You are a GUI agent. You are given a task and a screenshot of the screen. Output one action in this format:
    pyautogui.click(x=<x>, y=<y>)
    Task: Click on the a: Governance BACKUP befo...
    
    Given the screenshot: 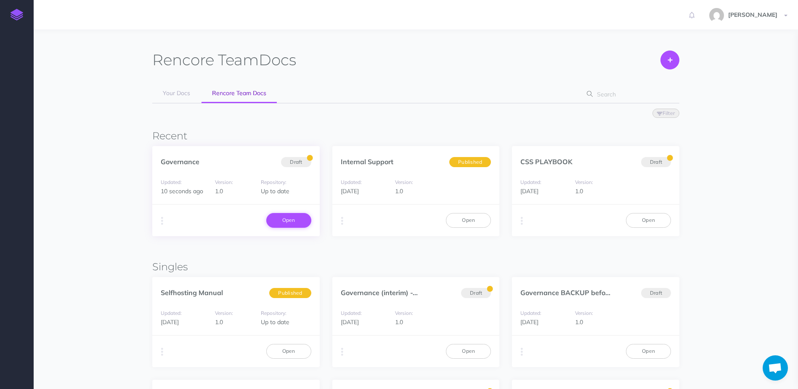 What is the action you would take?
    pyautogui.click(x=566, y=293)
    